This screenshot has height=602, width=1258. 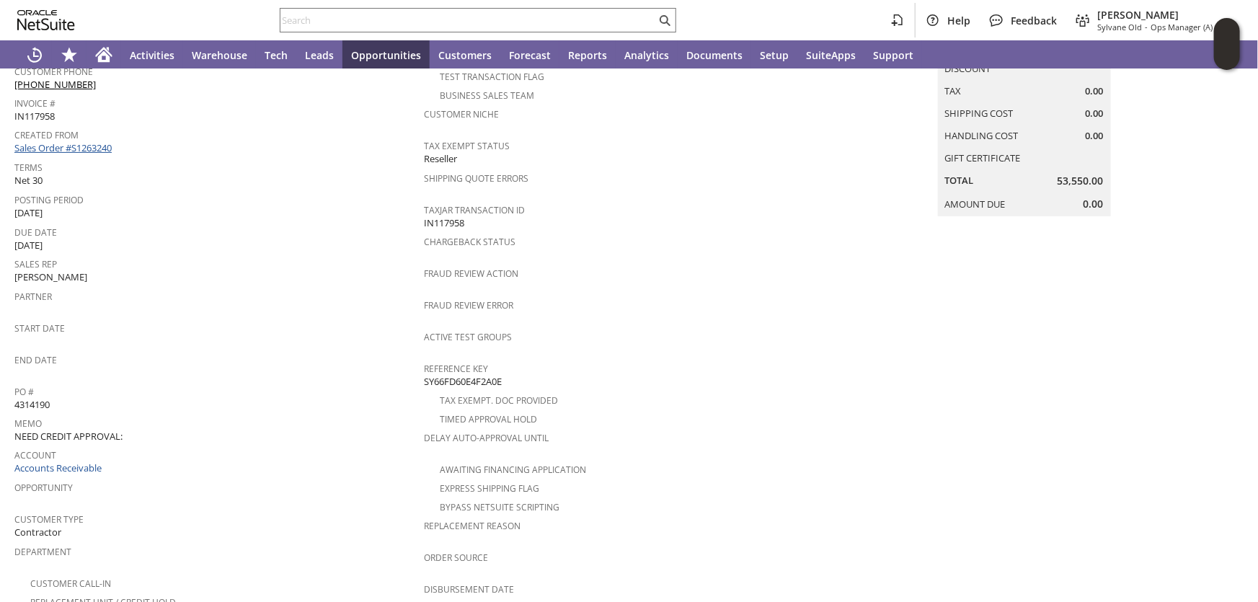 I want to click on a: Opportunity, so click(x=43, y=487).